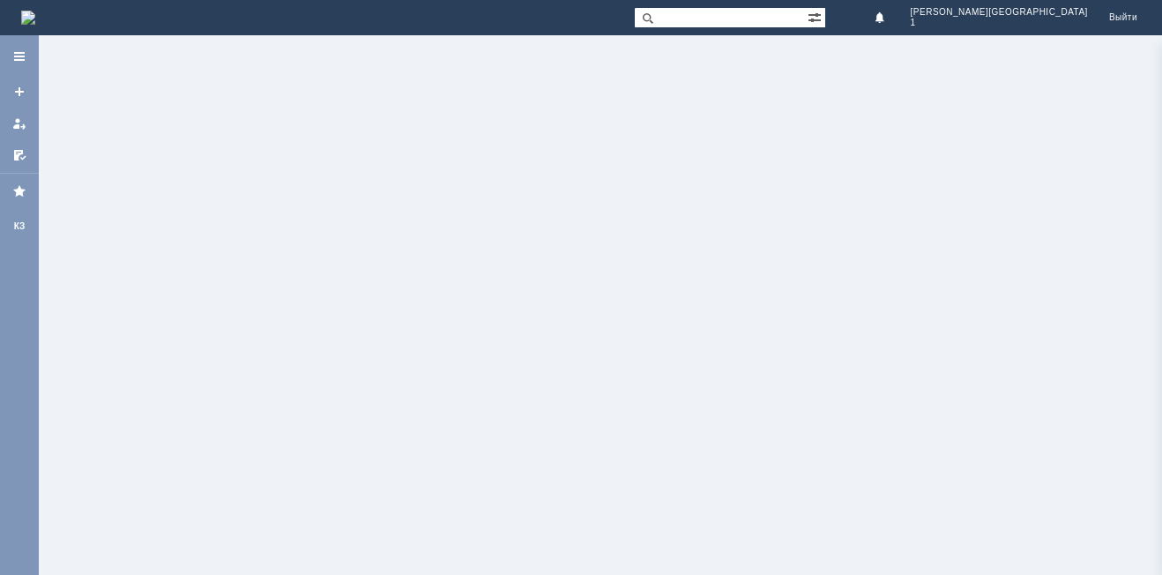 Image resolution: width=1162 pixels, height=575 pixels. What do you see at coordinates (19, 123) in the screenshot?
I see `a: Мои заявки` at bounding box center [19, 123].